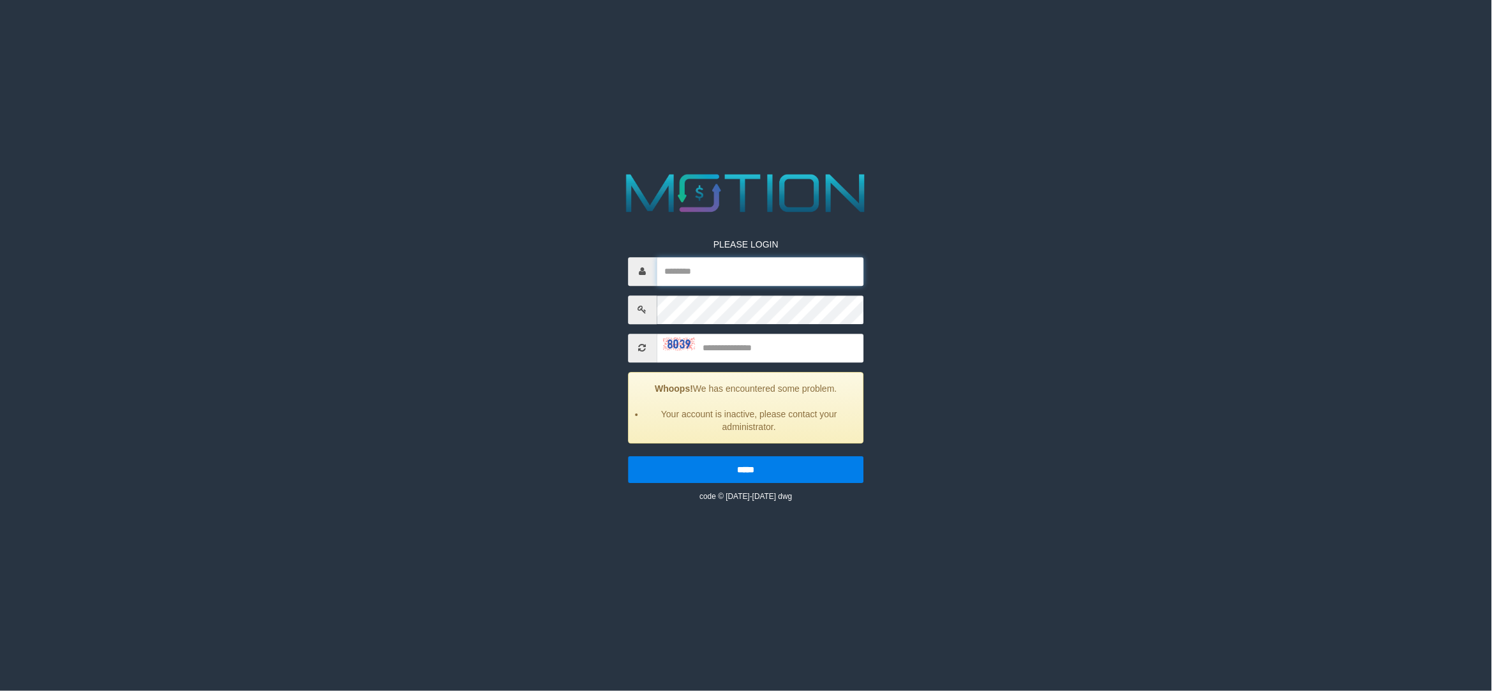 The image size is (1492, 691). I want to click on img: captcha, so click(679, 344).